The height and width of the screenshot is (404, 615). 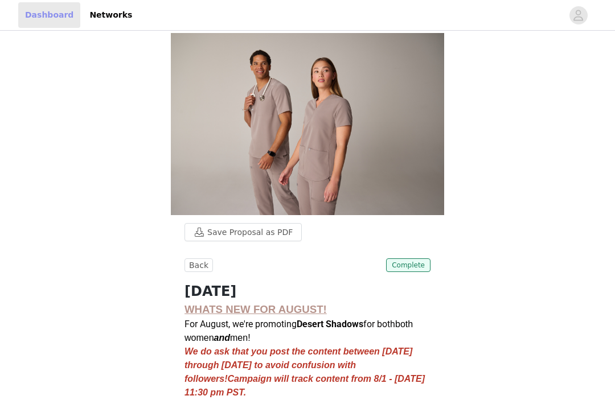 I want to click on span: For August, we're promoting for both, so click(x=298, y=331).